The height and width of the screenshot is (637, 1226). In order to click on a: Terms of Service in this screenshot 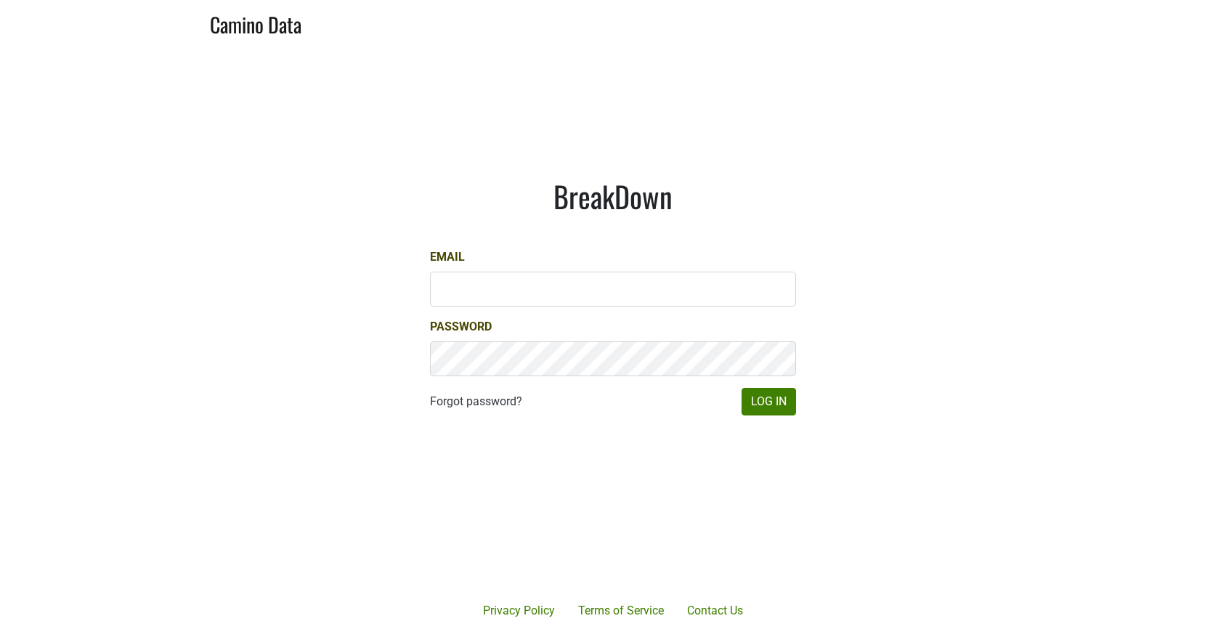, I will do `click(621, 611)`.